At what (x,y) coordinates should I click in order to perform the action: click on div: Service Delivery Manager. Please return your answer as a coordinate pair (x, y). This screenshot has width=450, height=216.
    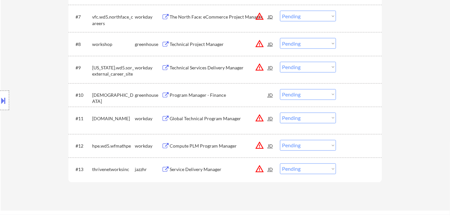
    Looking at the image, I should click on (219, 170).